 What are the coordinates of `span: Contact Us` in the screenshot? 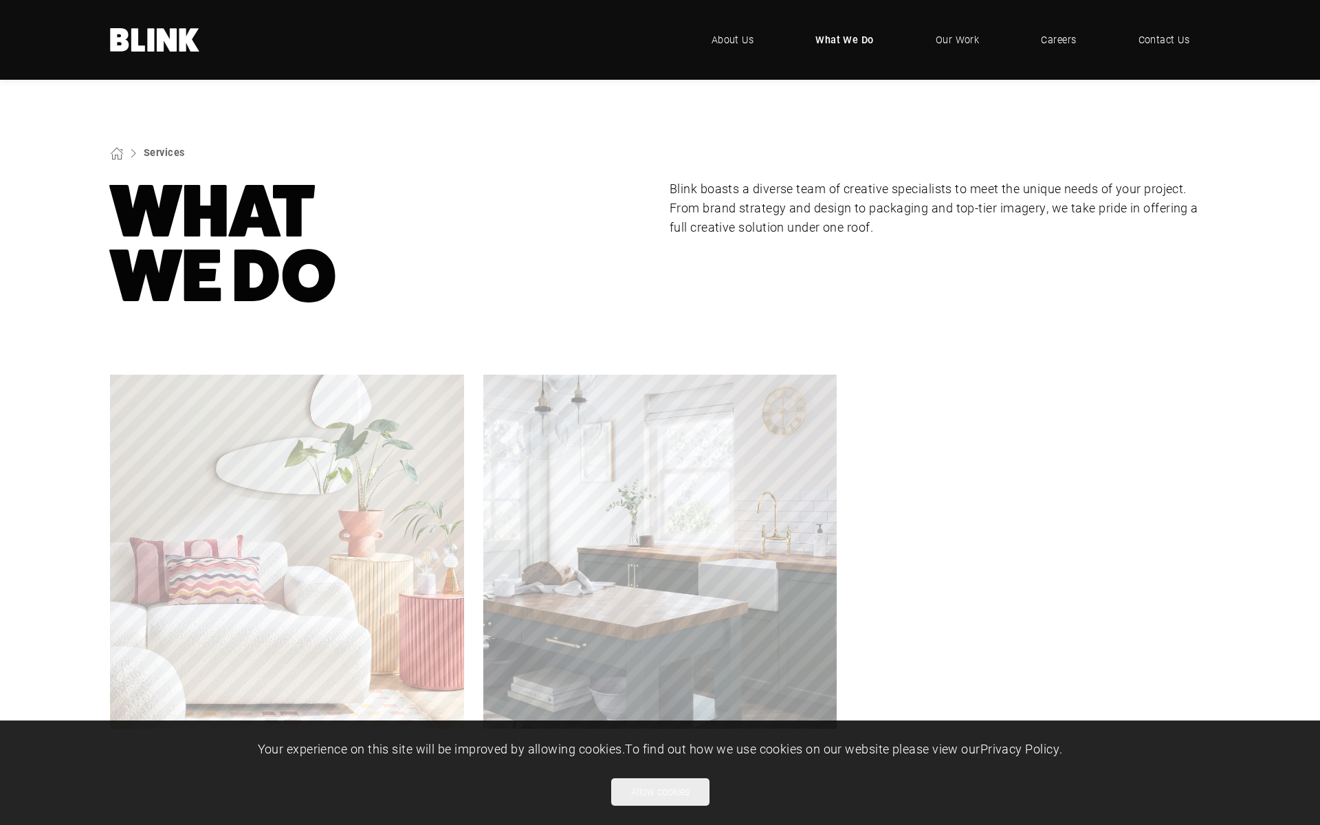 It's located at (1164, 40).